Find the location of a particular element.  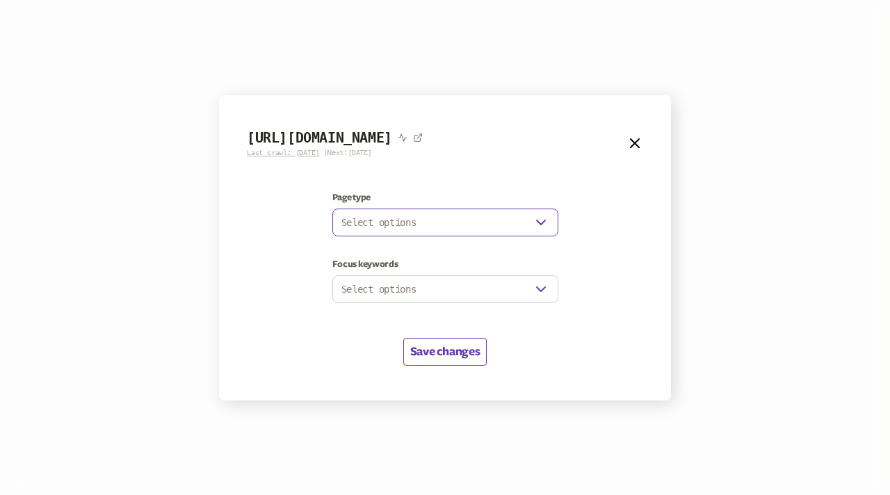

label: Page type is located at coordinates (445, 198).